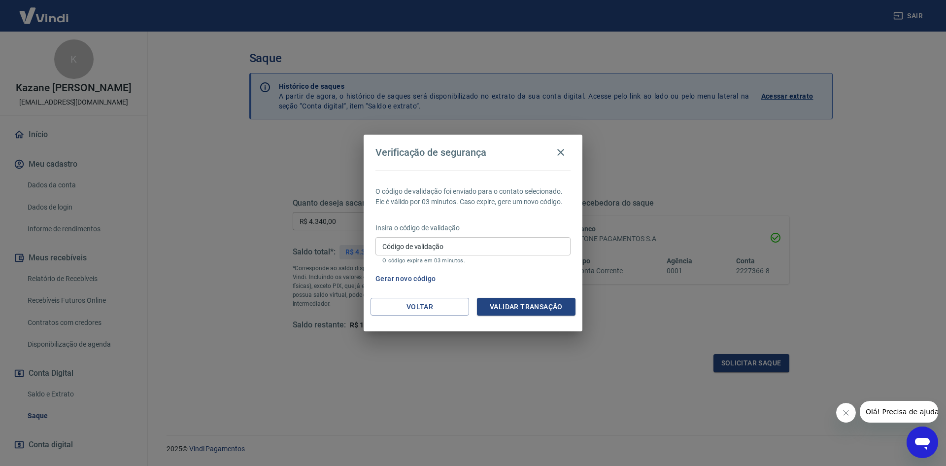  I want to click on button: Voltar, so click(420, 307).